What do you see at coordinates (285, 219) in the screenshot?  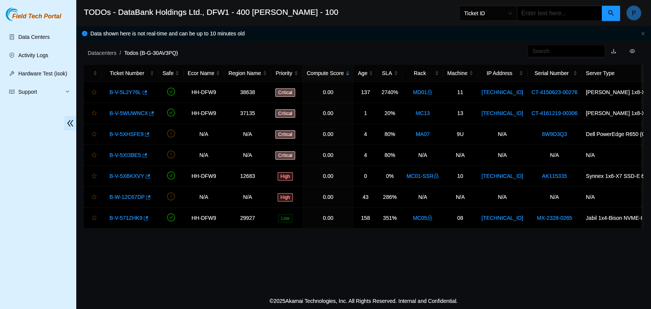 I see `span: Low` at bounding box center [285, 219].